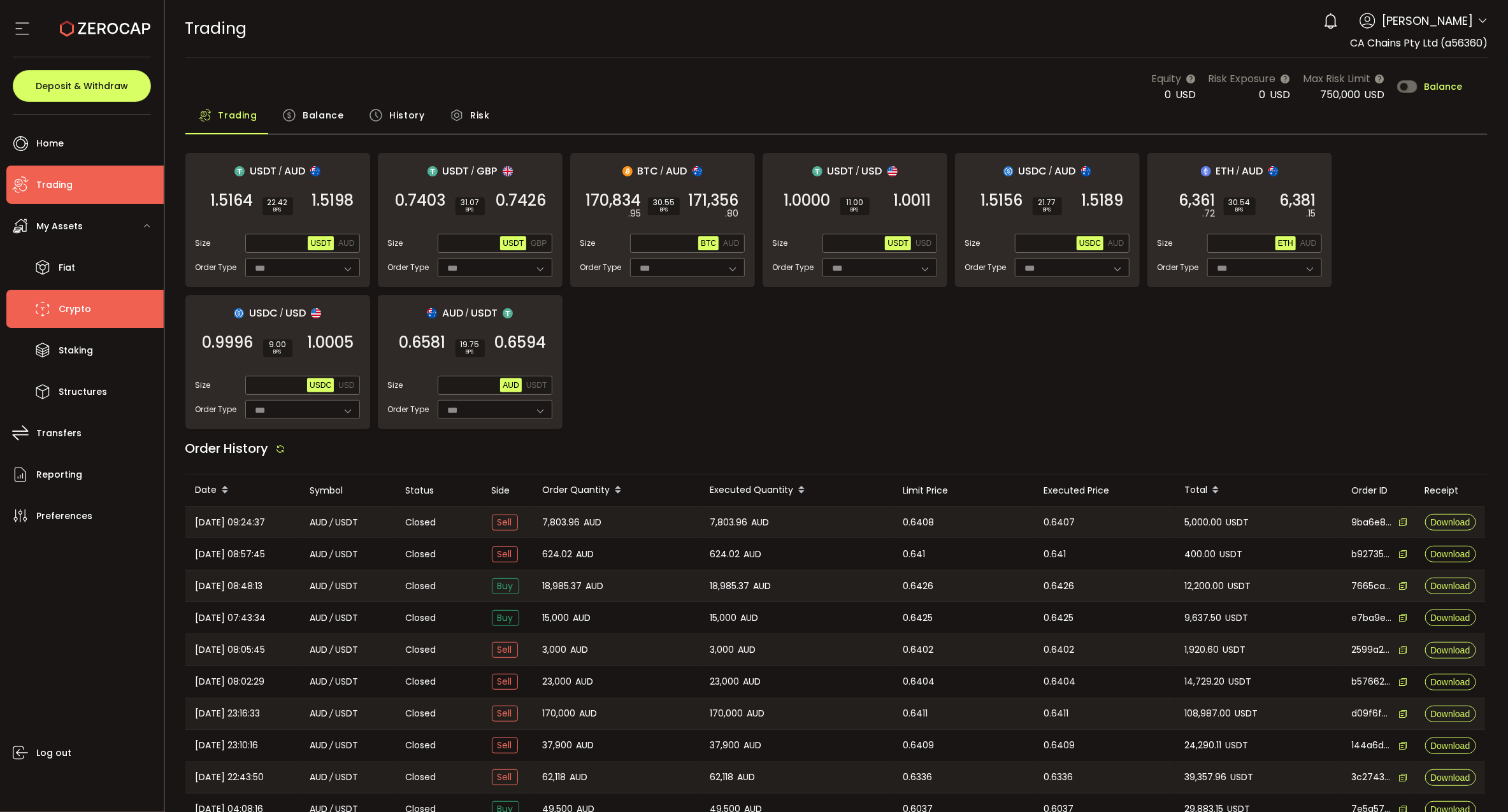 The width and height of the screenshot is (1508, 812). I want to click on span: 37,900, so click(557, 746).